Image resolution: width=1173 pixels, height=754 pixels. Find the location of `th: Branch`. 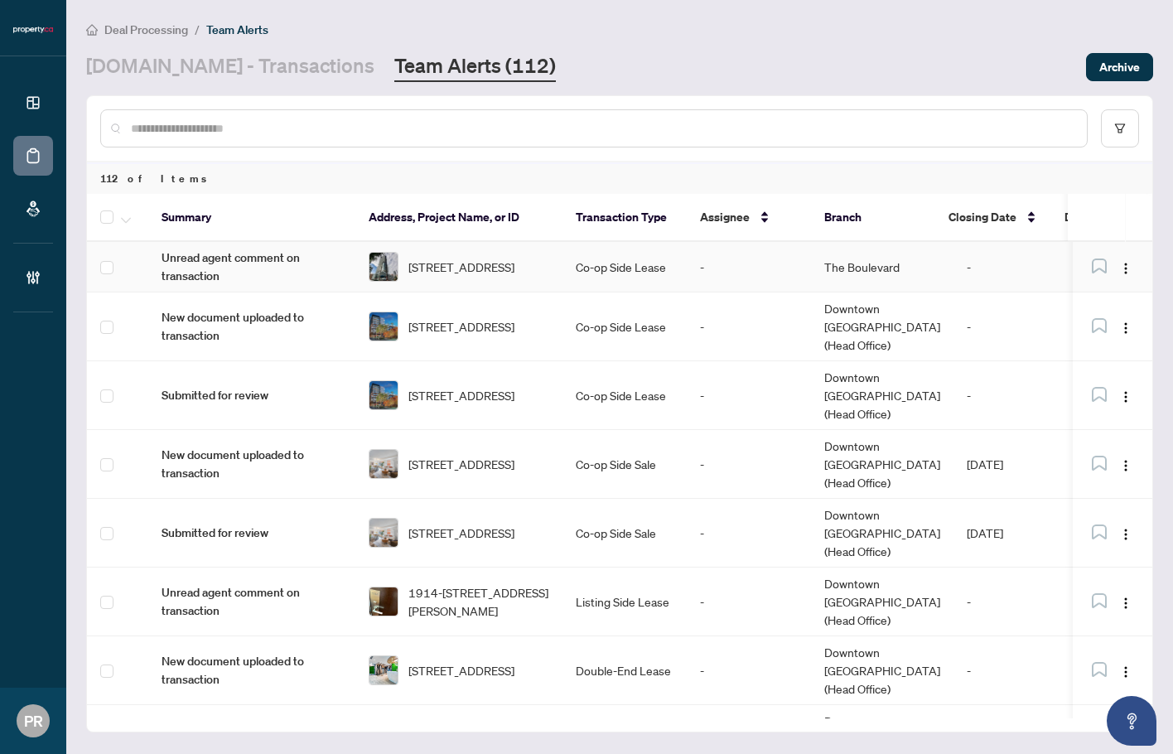

th: Branch is located at coordinates (873, 218).